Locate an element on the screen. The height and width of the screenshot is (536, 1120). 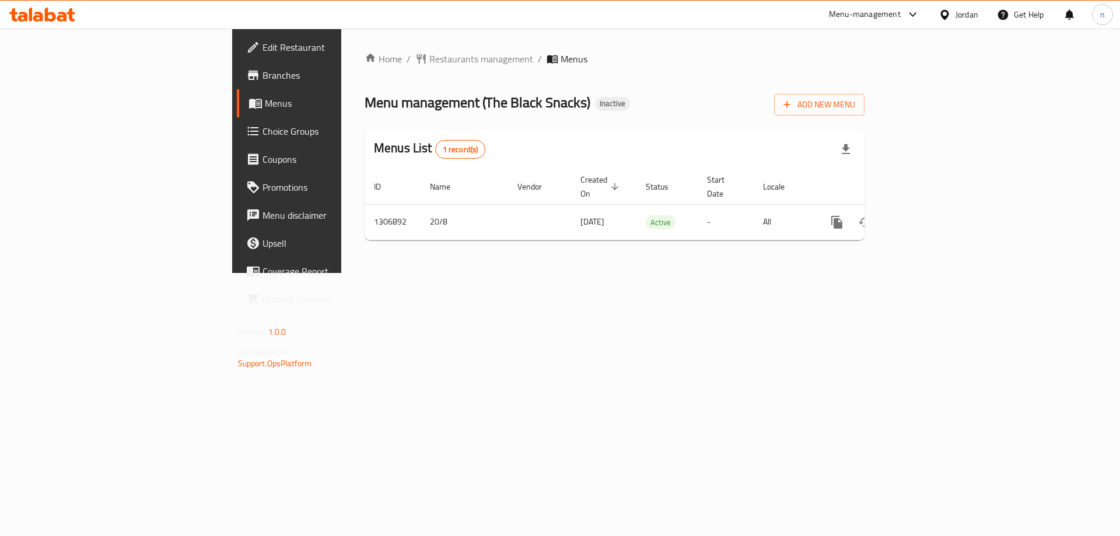
a: Choice Groups is located at coordinates (328, 131).